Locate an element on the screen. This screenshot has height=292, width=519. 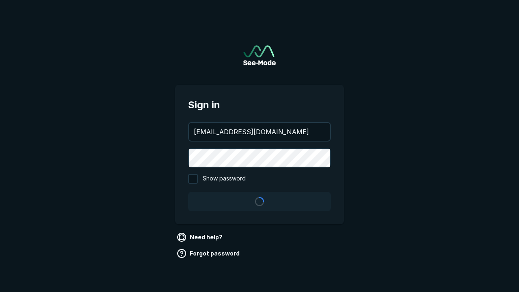
a: Go to sign in is located at coordinates (260, 55).